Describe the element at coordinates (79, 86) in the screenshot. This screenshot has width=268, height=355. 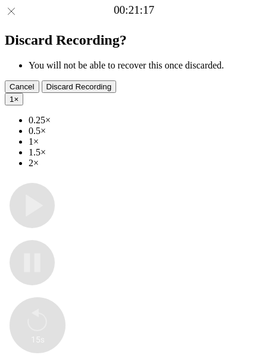
I see `button: Discard Recording` at that location.